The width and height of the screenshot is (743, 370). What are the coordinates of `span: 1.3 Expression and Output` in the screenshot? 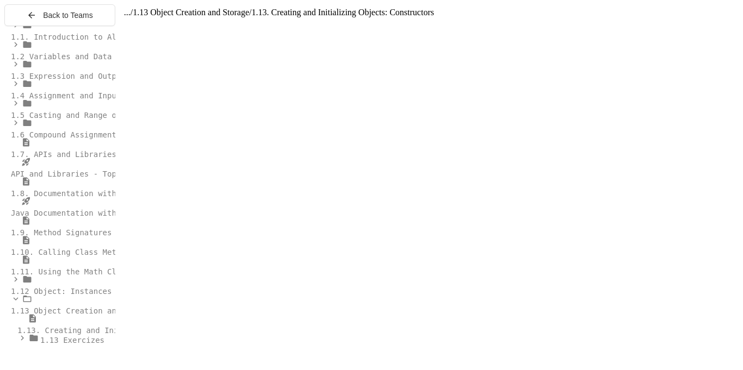 It's located at (68, 76).